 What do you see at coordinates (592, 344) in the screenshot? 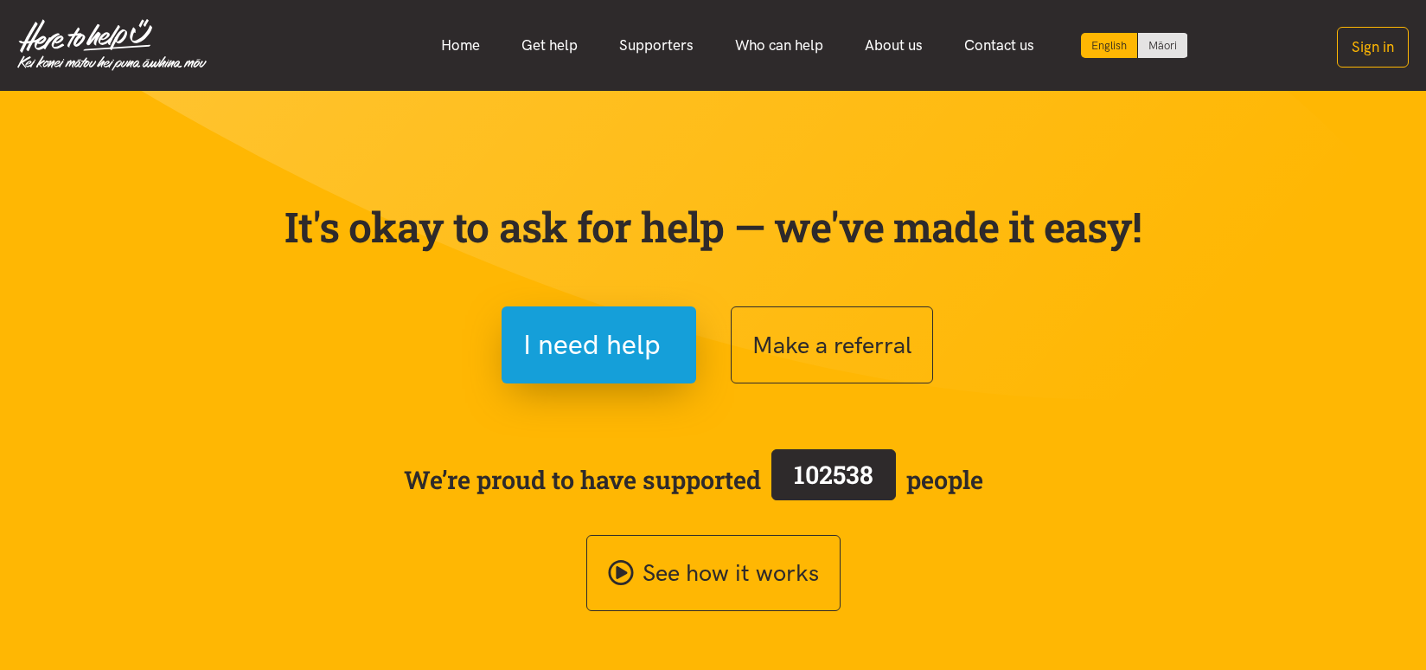
I see `span: I need help` at bounding box center [592, 344].